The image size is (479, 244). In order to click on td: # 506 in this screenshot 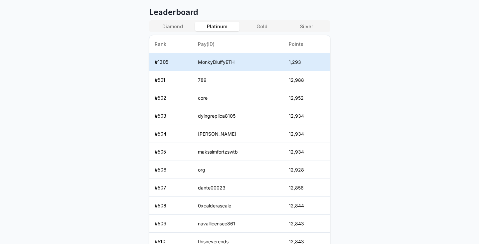, I will do `click(171, 170)`.